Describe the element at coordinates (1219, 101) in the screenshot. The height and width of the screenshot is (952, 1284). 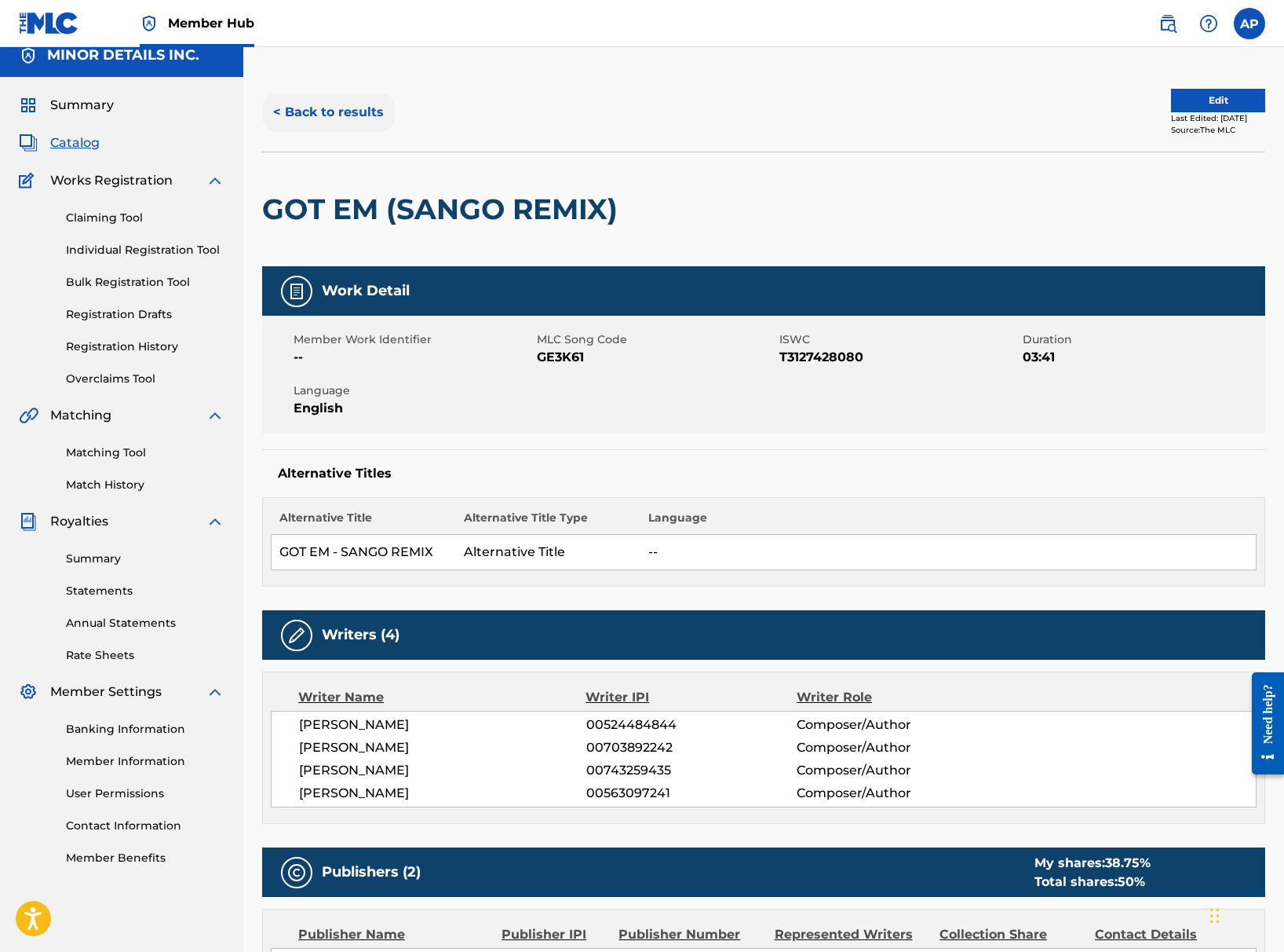
I see `button: Edit` at that location.